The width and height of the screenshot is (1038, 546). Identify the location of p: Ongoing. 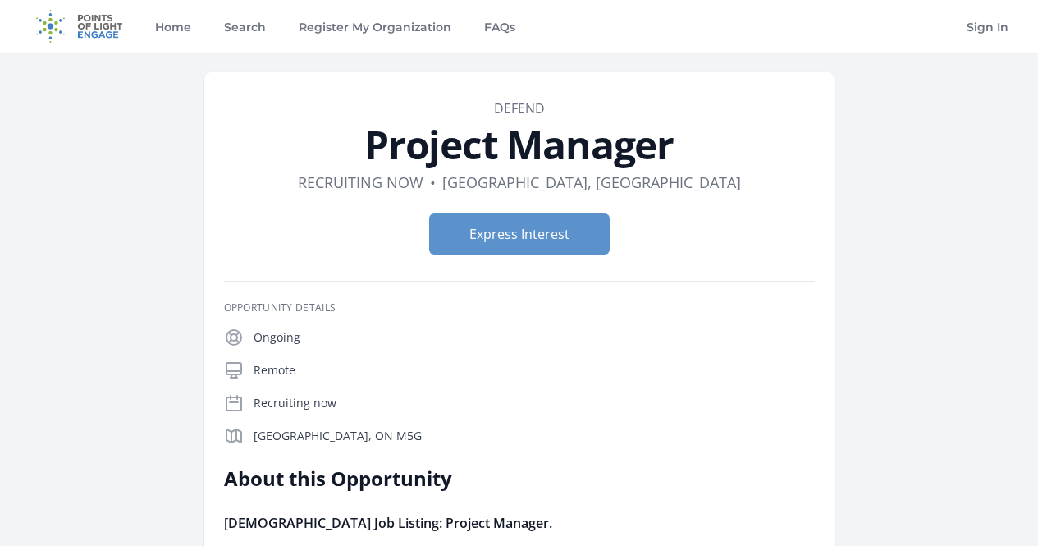
(534, 337).